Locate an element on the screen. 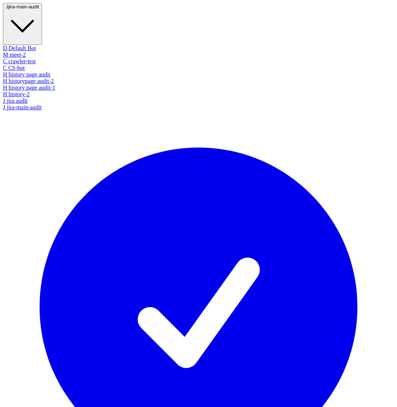  div: history page audit is located at coordinates (199, 75).